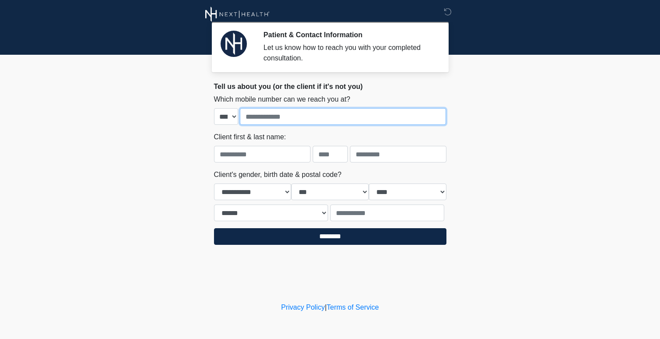  I want to click on h2: Tell us about you (or the client if it's not you), so click(330, 86).